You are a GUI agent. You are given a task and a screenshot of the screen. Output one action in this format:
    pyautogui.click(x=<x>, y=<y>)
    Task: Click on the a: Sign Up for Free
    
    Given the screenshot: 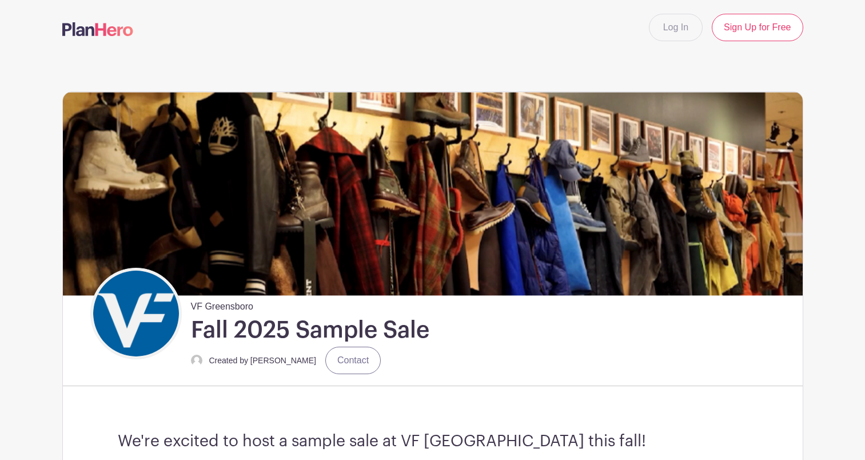 What is the action you would take?
    pyautogui.click(x=757, y=27)
    